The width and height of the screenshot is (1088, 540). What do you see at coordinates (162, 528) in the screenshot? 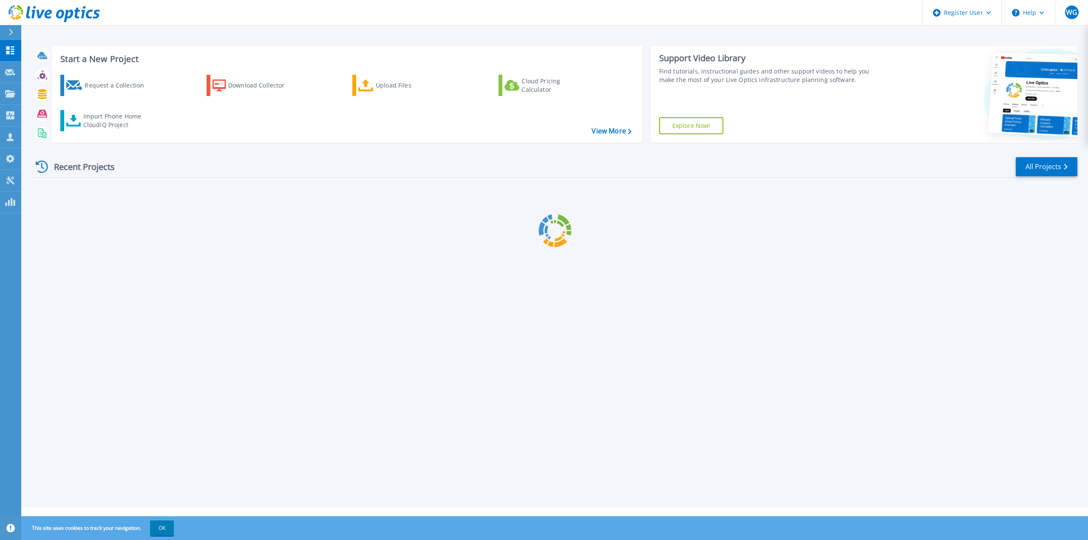
I see `button: OK` at bounding box center [162, 528].